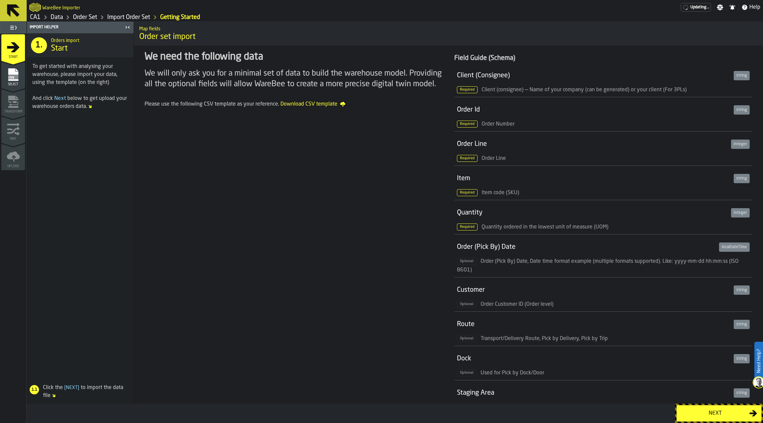 Image resolution: width=763 pixels, height=423 pixels. What do you see at coordinates (750, 7) in the screenshot?
I see `label: button-toggle-Help` at bounding box center [750, 7].